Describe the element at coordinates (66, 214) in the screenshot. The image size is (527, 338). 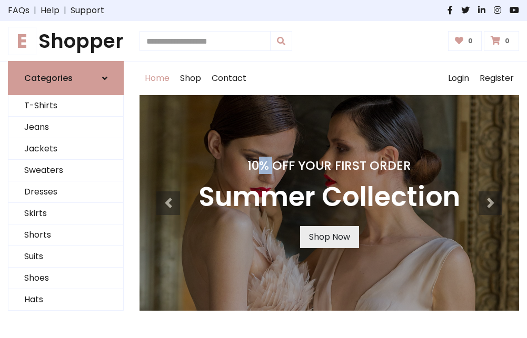
I see `a: Skirts` at that location.